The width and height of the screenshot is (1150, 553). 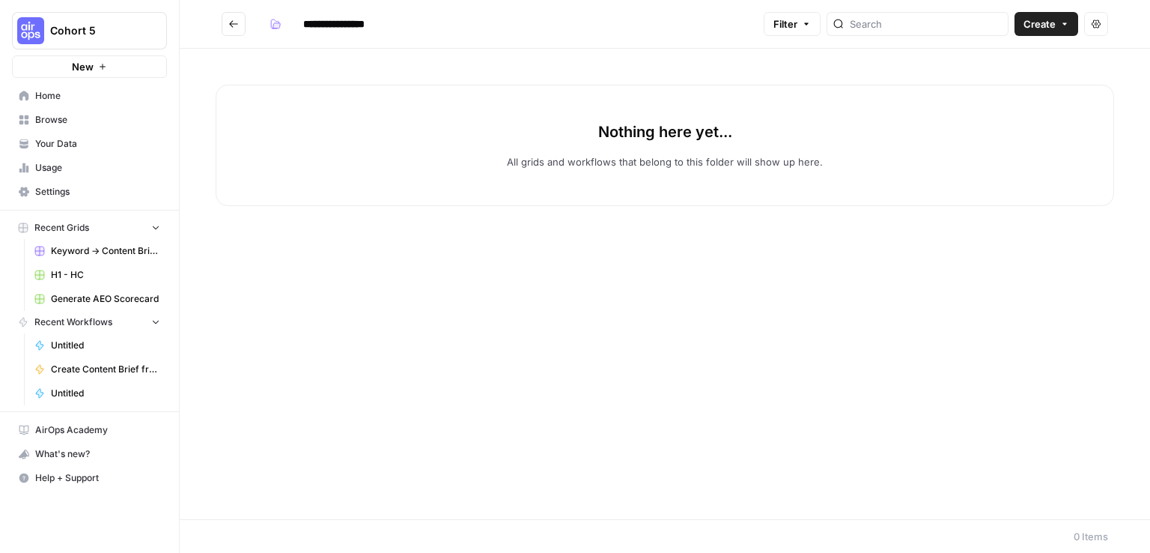 I want to click on span: Cohort 5, so click(x=95, y=31).